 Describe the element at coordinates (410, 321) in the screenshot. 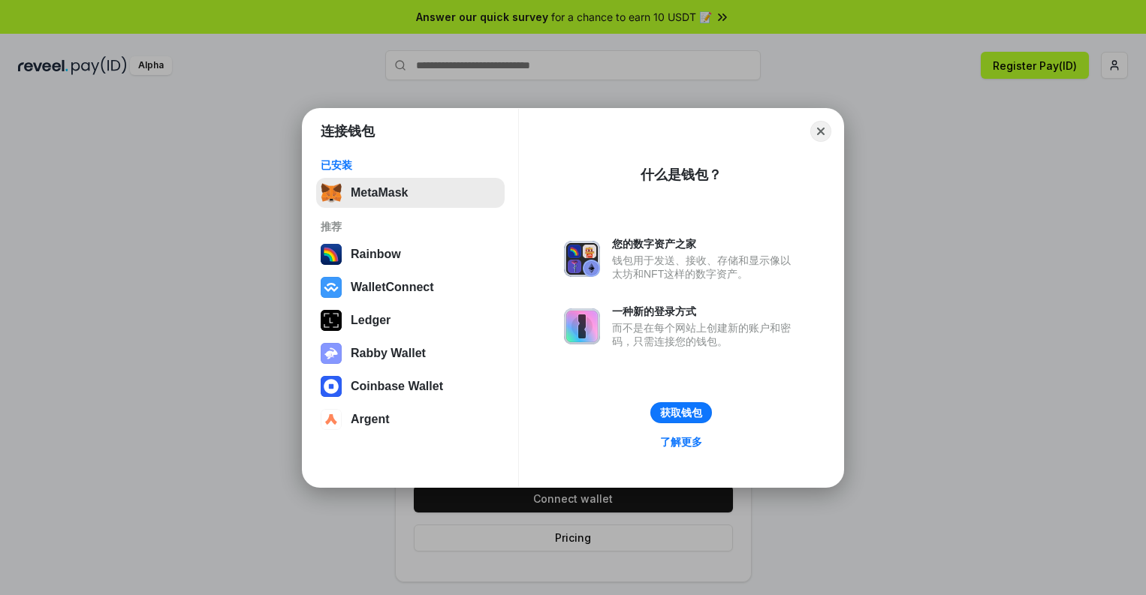

I see `button: Ledger` at that location.